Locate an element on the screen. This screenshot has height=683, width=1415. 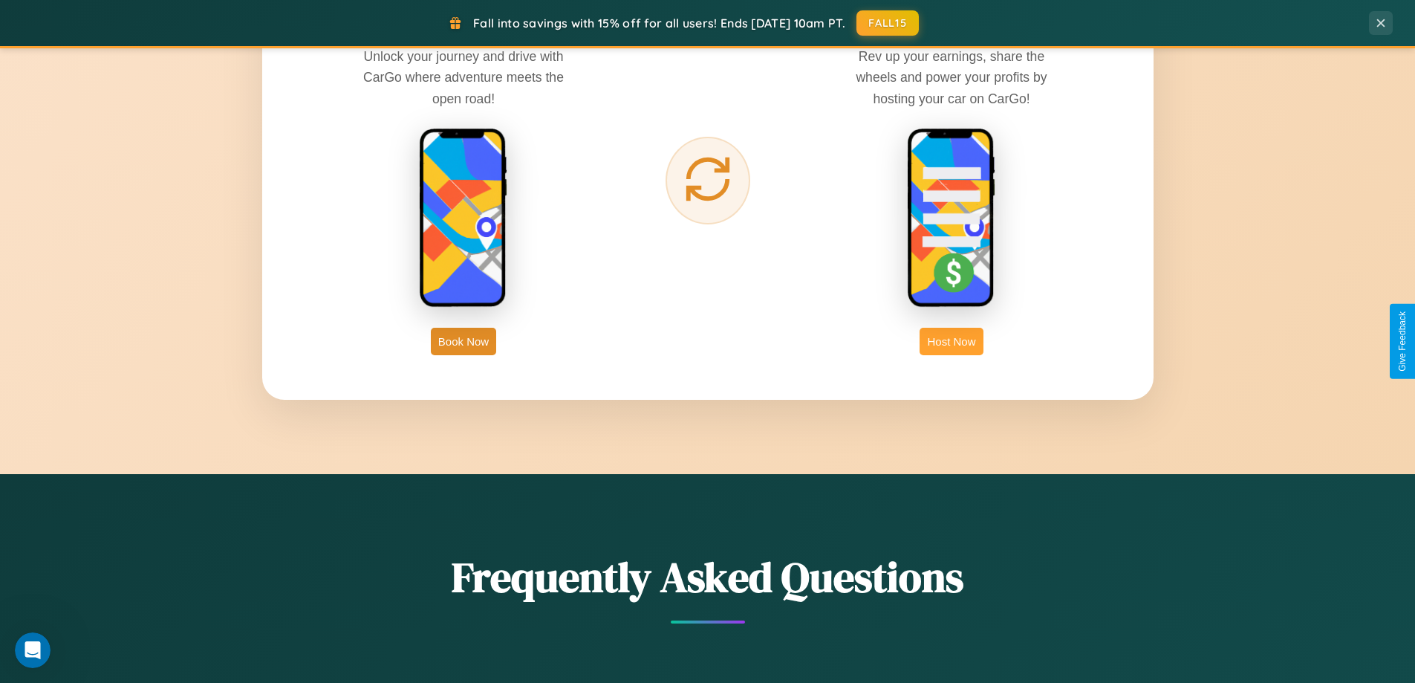
button: FALL15 is located at coordinates (888, 23).